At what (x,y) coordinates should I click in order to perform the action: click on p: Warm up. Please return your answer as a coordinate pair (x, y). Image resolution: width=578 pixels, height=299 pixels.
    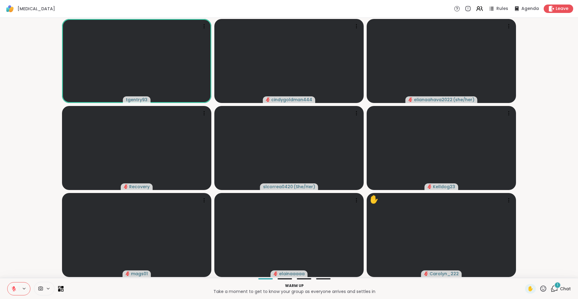
    Looking at the image, I should click on (294, 286).